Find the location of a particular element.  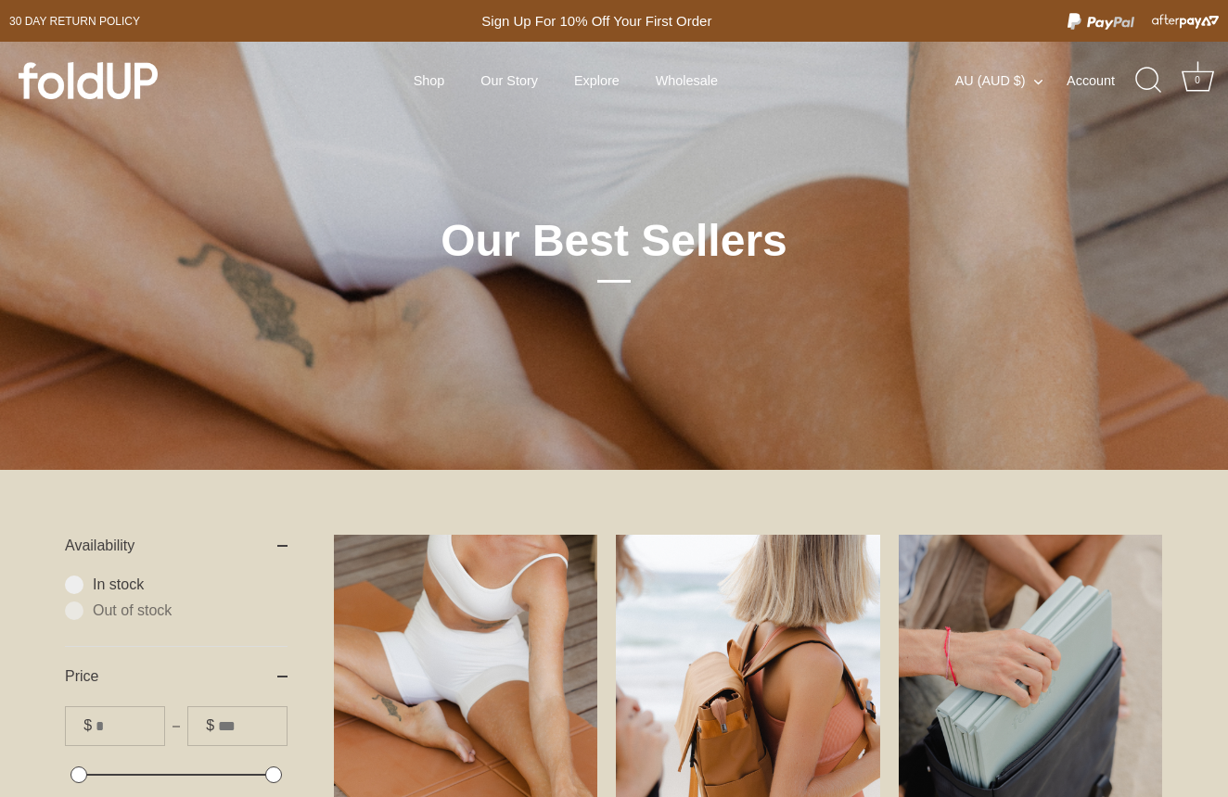

a: 30 day Return policy is located at coordinates (74, 21).